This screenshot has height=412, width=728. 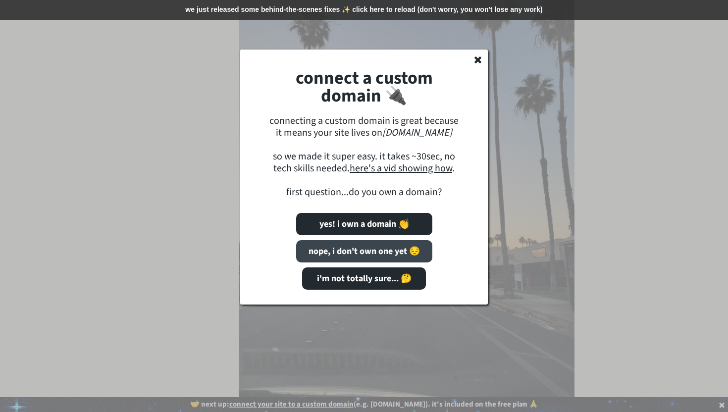 I want to click on button: yes! i own a domain 👏, so click(x=364, y=224).